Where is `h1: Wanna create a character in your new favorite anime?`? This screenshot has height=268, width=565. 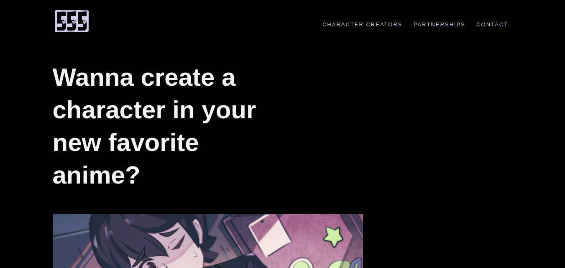
h1: Wanna create a character in your new favorite anime? is located at coordinates (164, 126).